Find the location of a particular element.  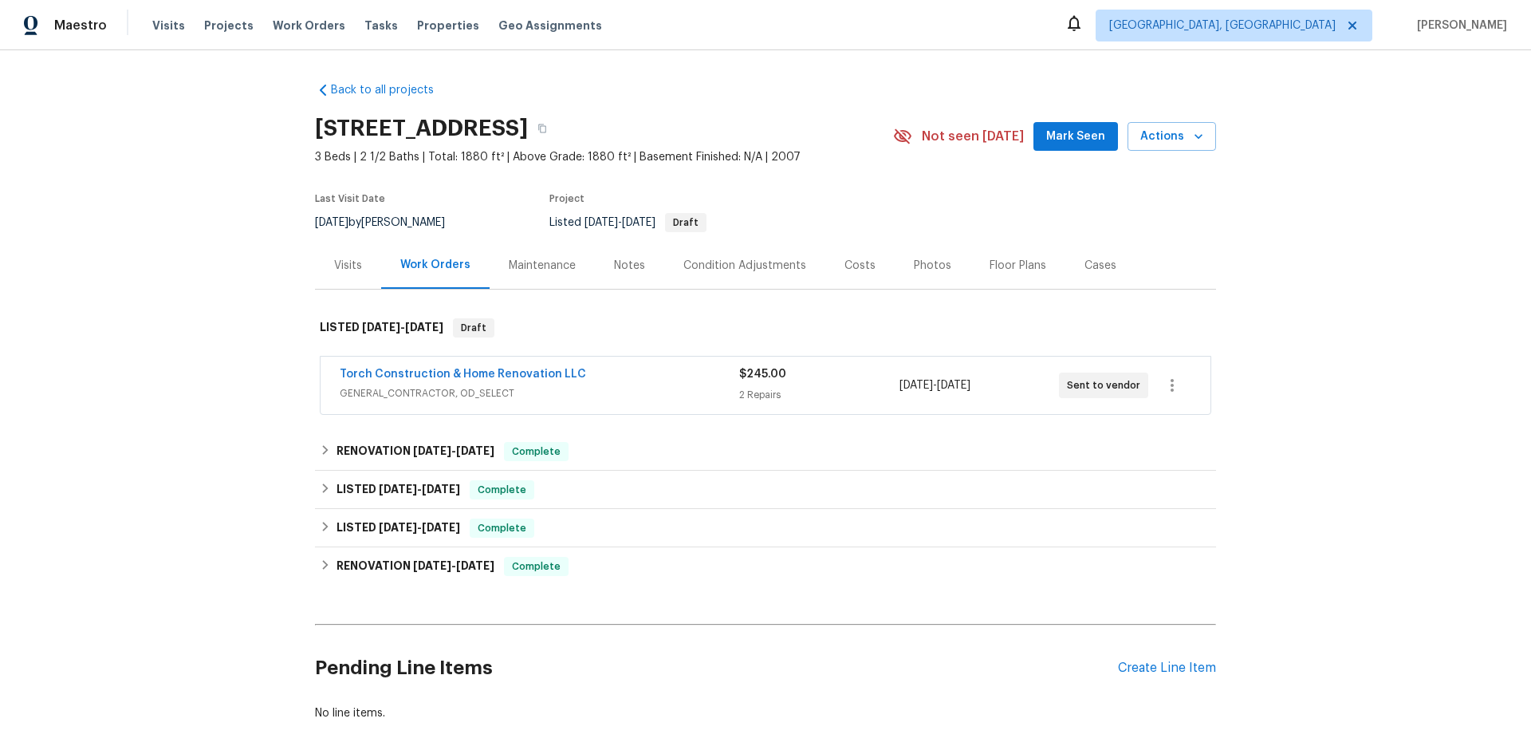

div: Condition Adjustments is located at coordinates (745, 266).